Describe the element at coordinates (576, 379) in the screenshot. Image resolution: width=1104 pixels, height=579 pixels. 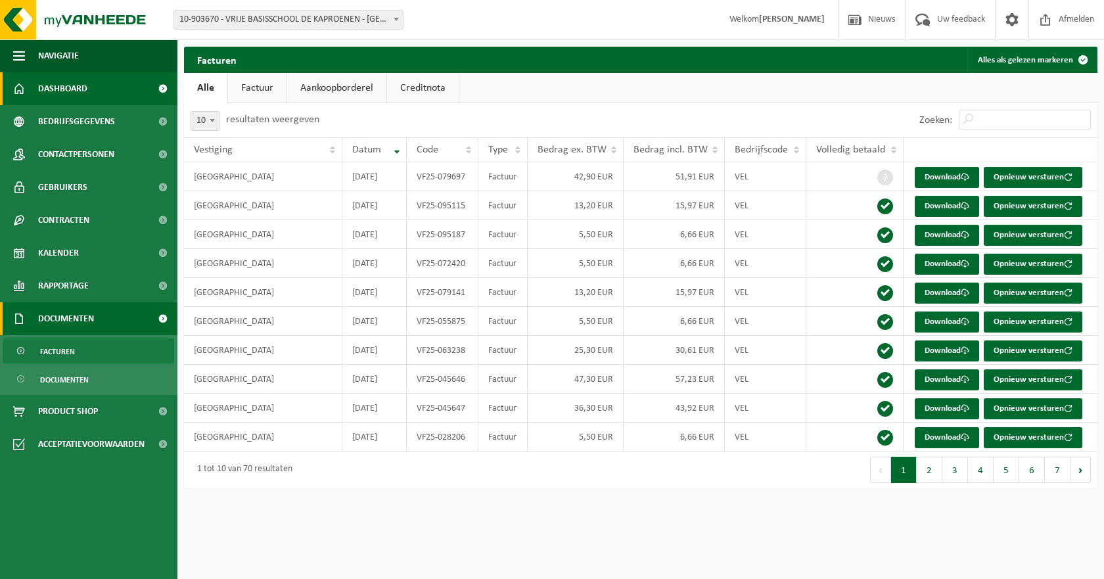
I see `td: 47,30 EUR` at that location.